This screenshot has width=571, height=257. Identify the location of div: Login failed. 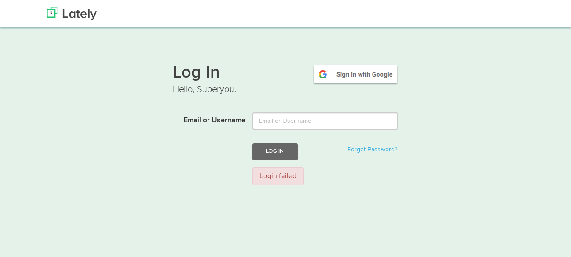
(278, 176).